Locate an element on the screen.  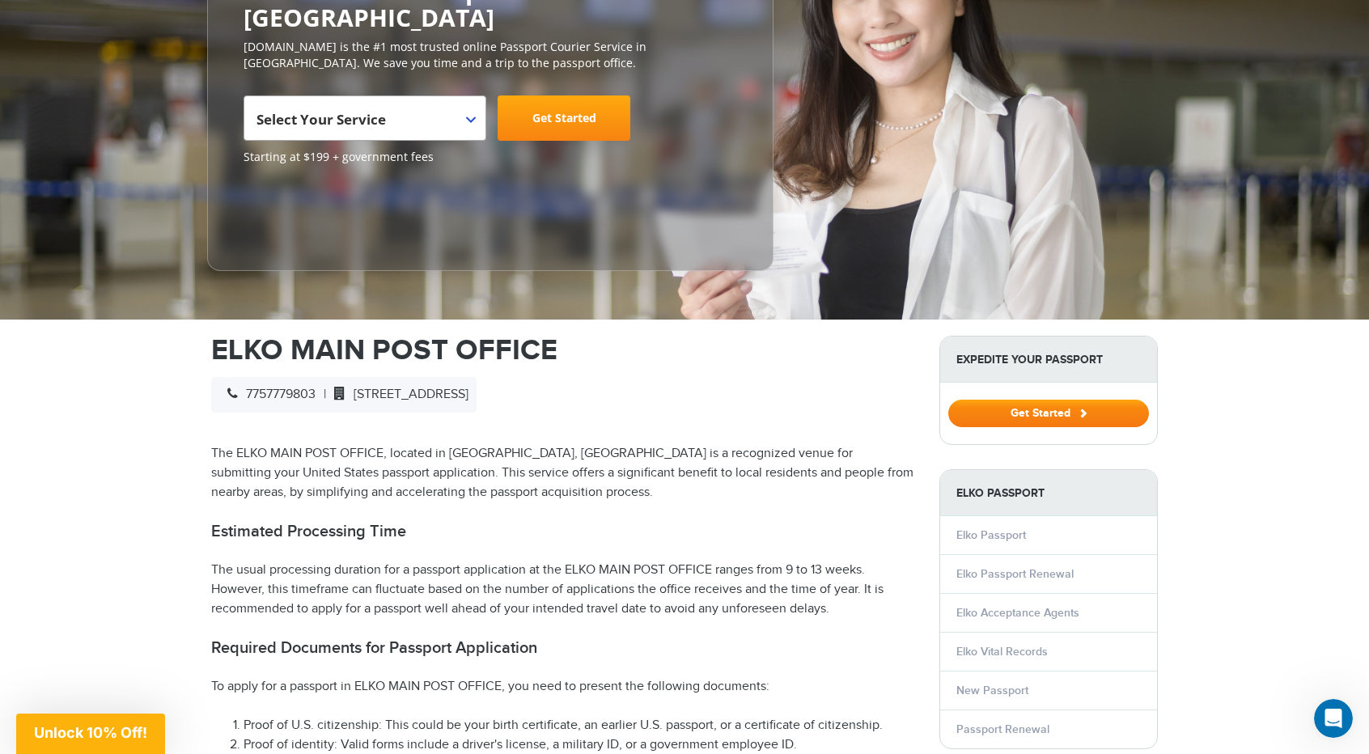
h1: ELKO MAIN POST OFFICE is located at coordinates (563, 350).